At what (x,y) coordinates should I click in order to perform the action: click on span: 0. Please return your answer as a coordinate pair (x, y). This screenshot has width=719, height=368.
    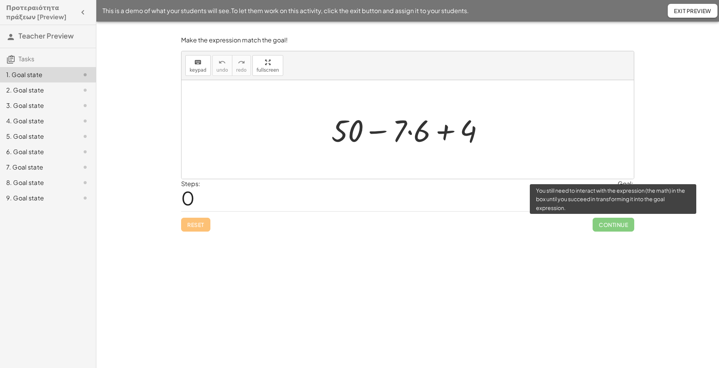
    Looking at the image, I should click on (188, 198).